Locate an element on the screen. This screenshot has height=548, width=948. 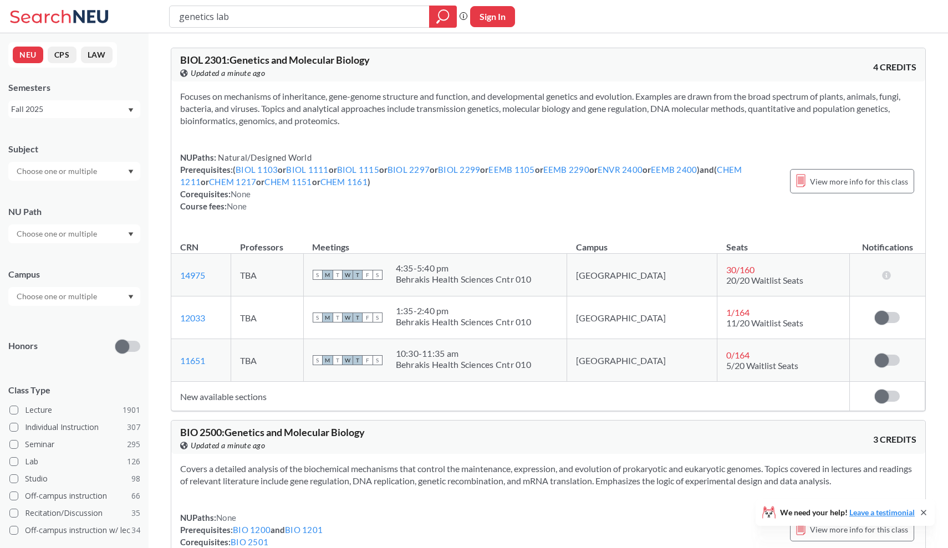
div: Campus is located at coordinates (74, 274).